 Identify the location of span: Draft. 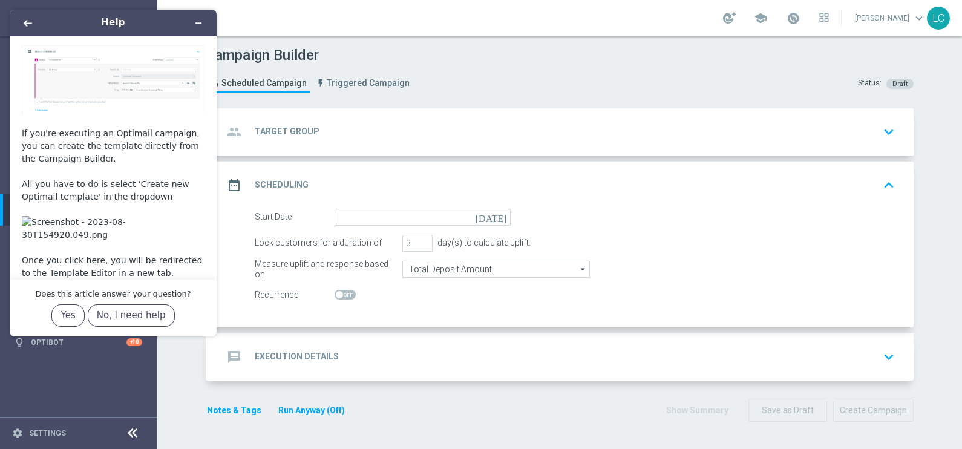
(900, 84).